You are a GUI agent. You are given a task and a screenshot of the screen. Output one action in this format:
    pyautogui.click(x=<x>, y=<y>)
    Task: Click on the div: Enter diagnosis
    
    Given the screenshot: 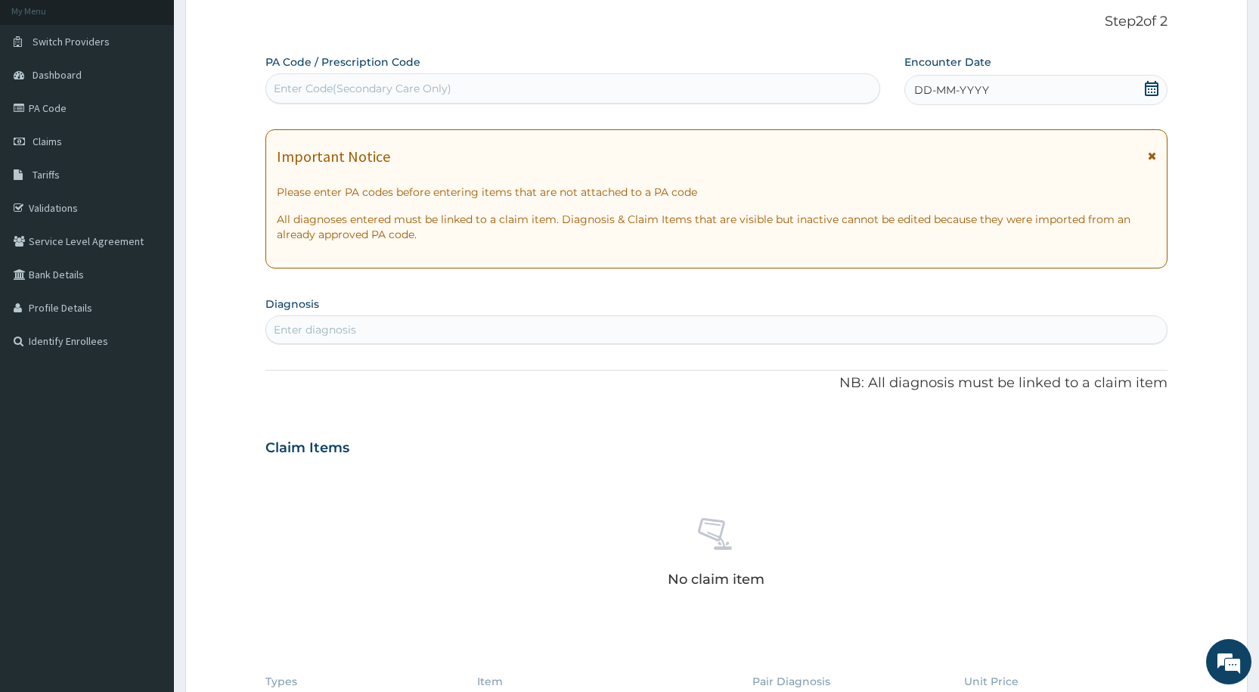 What is the action you would take?
    pyautogui.click(x=315, y=330)
    